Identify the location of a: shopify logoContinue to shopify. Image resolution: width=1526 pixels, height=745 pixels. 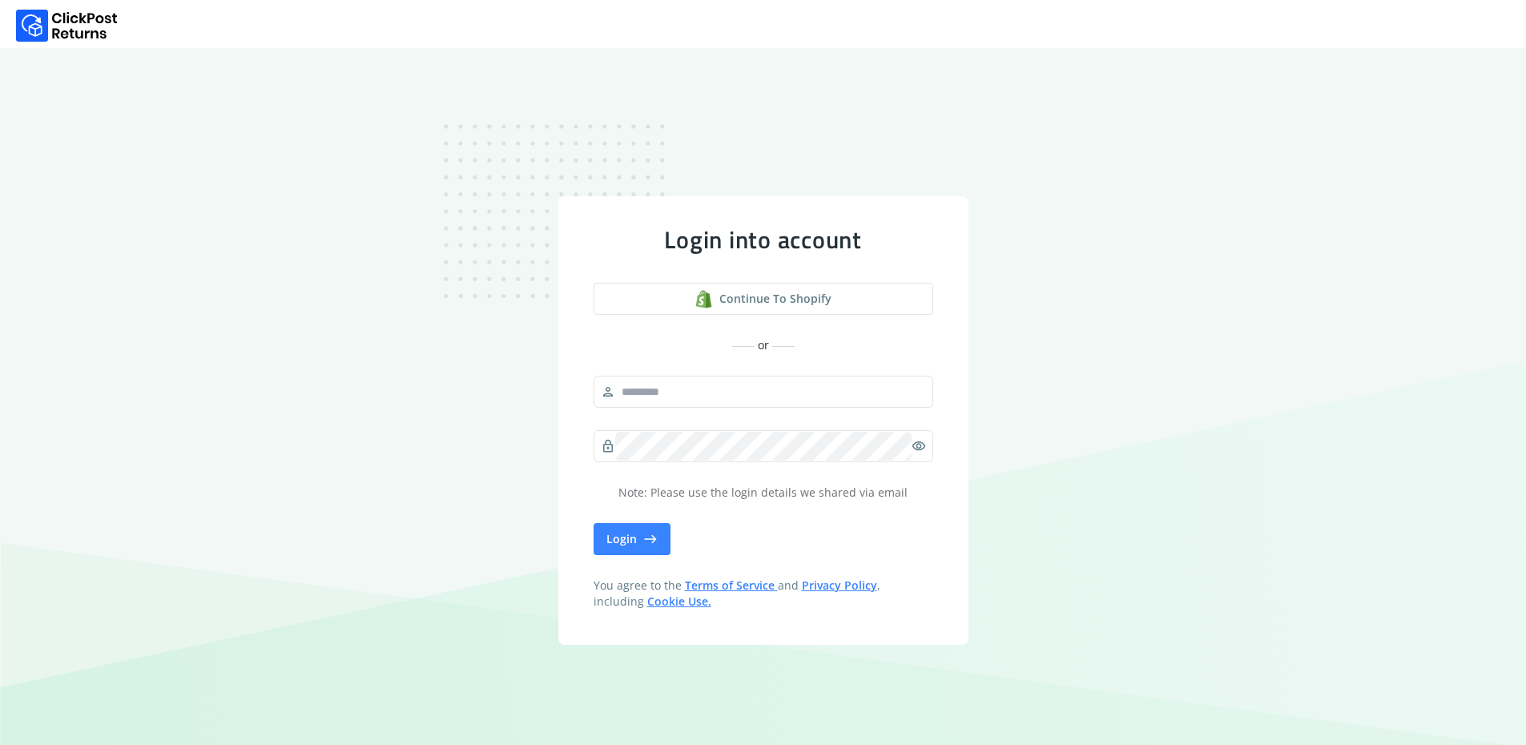
(763, 299).